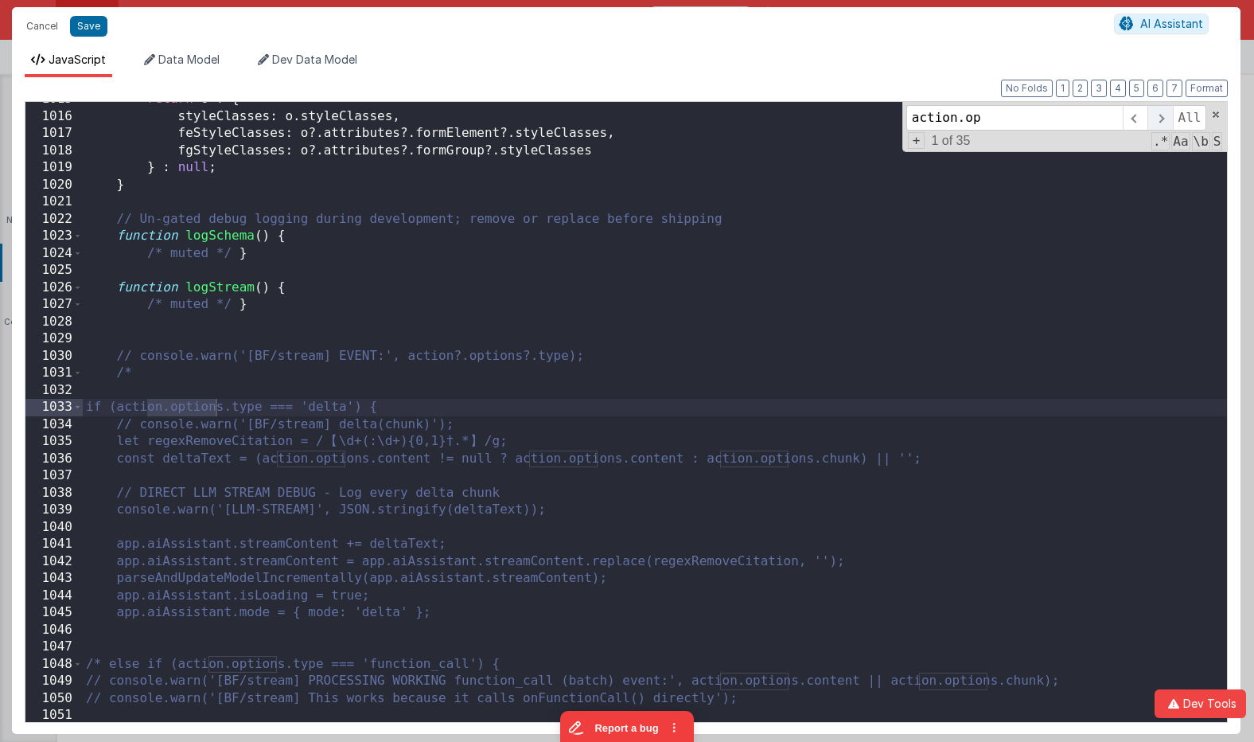 The image size is (1254, 742). I want to click on span: Alt-Enter, so click(1190, 118).